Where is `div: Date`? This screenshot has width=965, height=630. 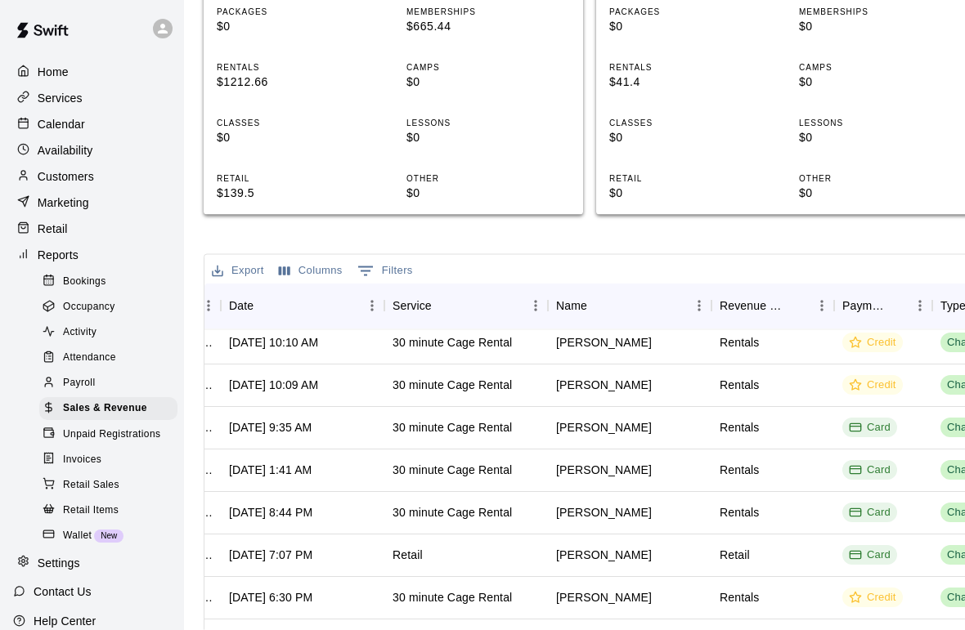 div: Date is located at coordinates (241, 307).